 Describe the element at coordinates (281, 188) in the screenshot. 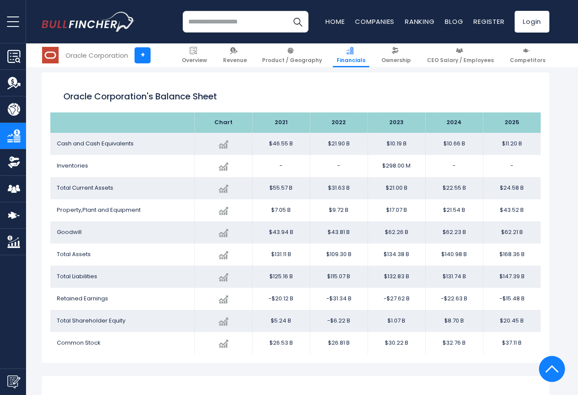

I see `td: $55.57 B` at that location.